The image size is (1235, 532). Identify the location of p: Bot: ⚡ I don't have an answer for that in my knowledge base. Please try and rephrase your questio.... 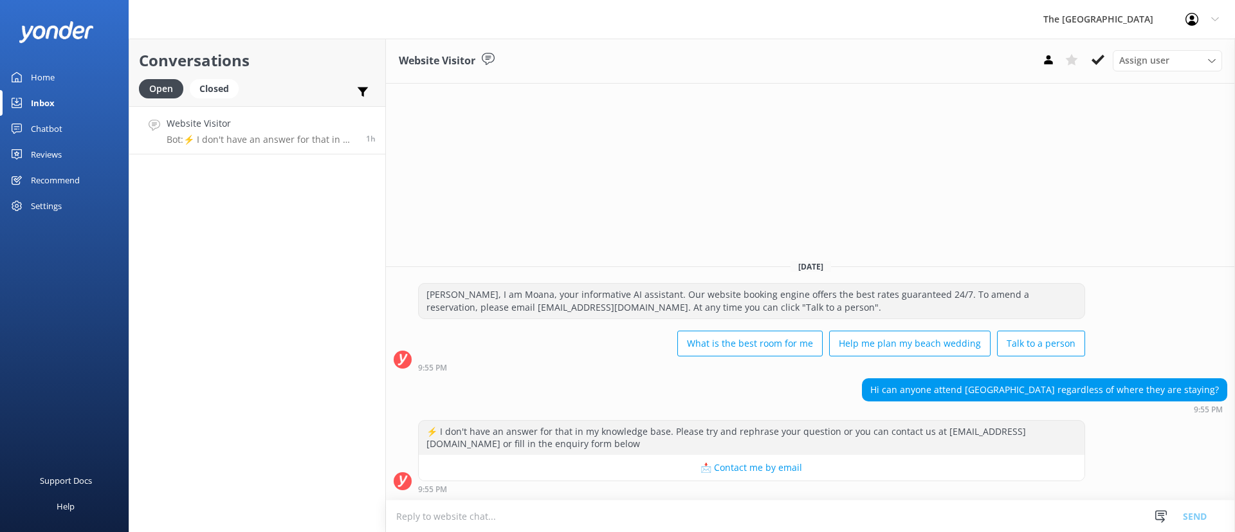
(261, 140).